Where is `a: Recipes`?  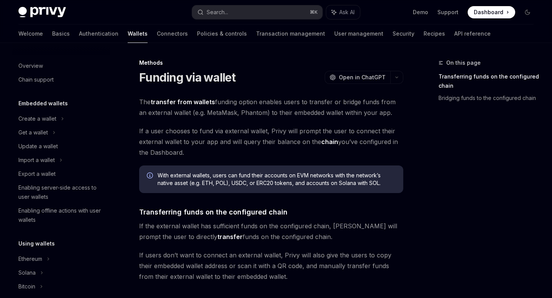
a: Recipes is located at coordinates (435, 34).